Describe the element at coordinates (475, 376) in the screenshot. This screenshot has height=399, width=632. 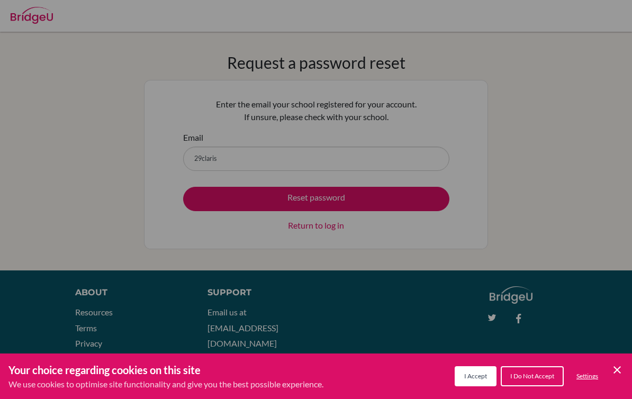
I see `button: I Accept` at that location.